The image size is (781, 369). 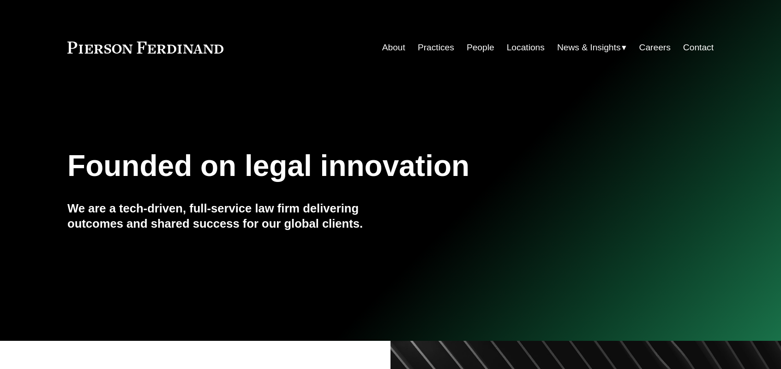 What do you see at coordinates (481, 48) in the screenshot?
I see `a: People` at bounding box center [481, 48].